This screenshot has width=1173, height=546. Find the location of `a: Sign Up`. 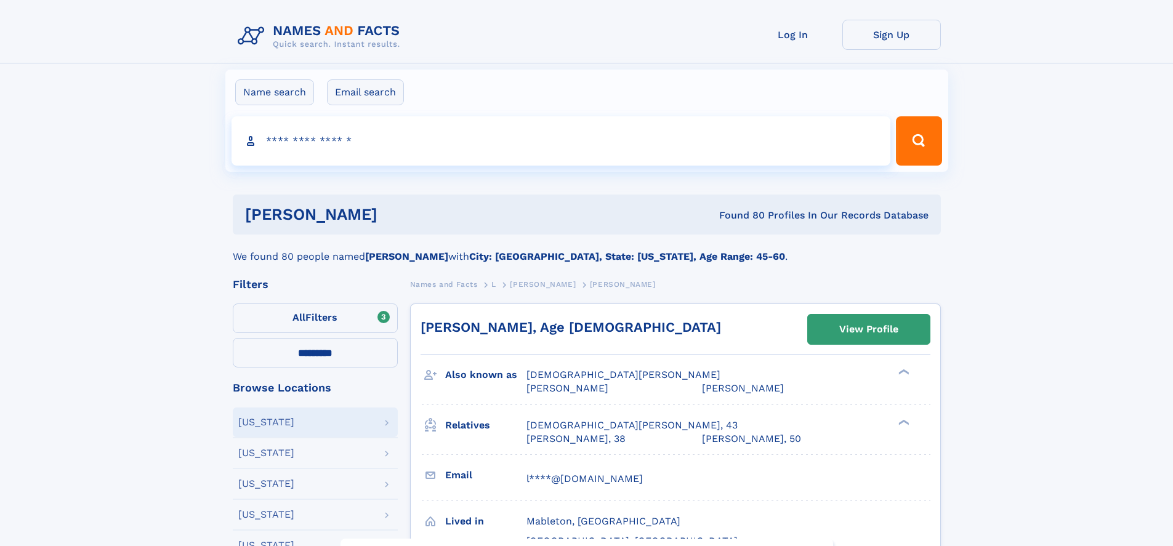

a: Sign Up is located at coordinates (891, 34).